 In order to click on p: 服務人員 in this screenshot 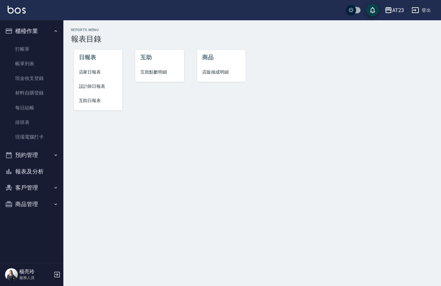, I will do `click(36, 278)`.